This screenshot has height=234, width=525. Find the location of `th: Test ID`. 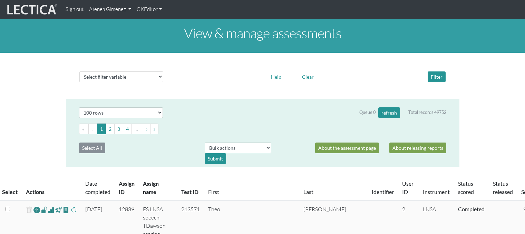

th: Test ID is located at coordinates (191, 188).